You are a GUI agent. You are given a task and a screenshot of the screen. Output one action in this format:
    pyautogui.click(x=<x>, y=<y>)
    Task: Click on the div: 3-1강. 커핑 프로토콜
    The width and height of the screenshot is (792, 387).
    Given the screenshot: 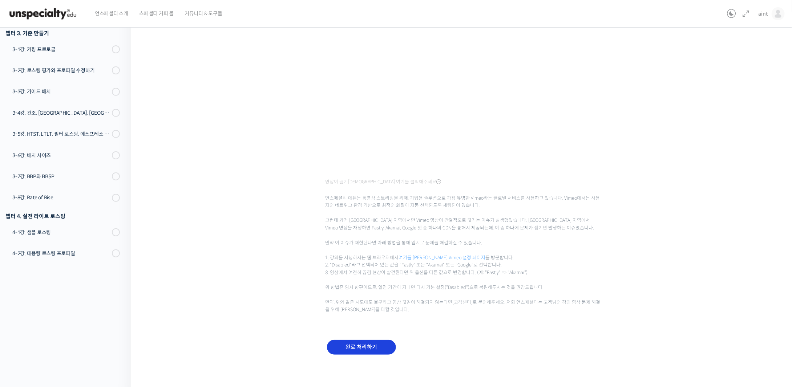 What is the action you would take?
    pyautogui.click(x=61, y=49)
    